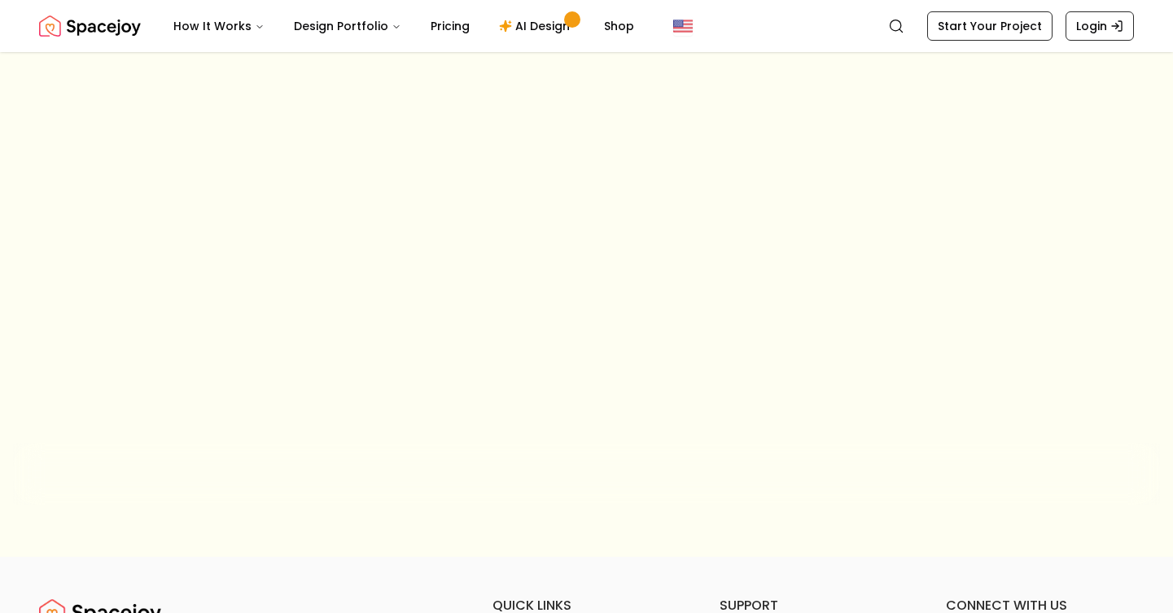 This screenshot has height=613, width=1173. I want to click on a: Login, so click(1100, 26).